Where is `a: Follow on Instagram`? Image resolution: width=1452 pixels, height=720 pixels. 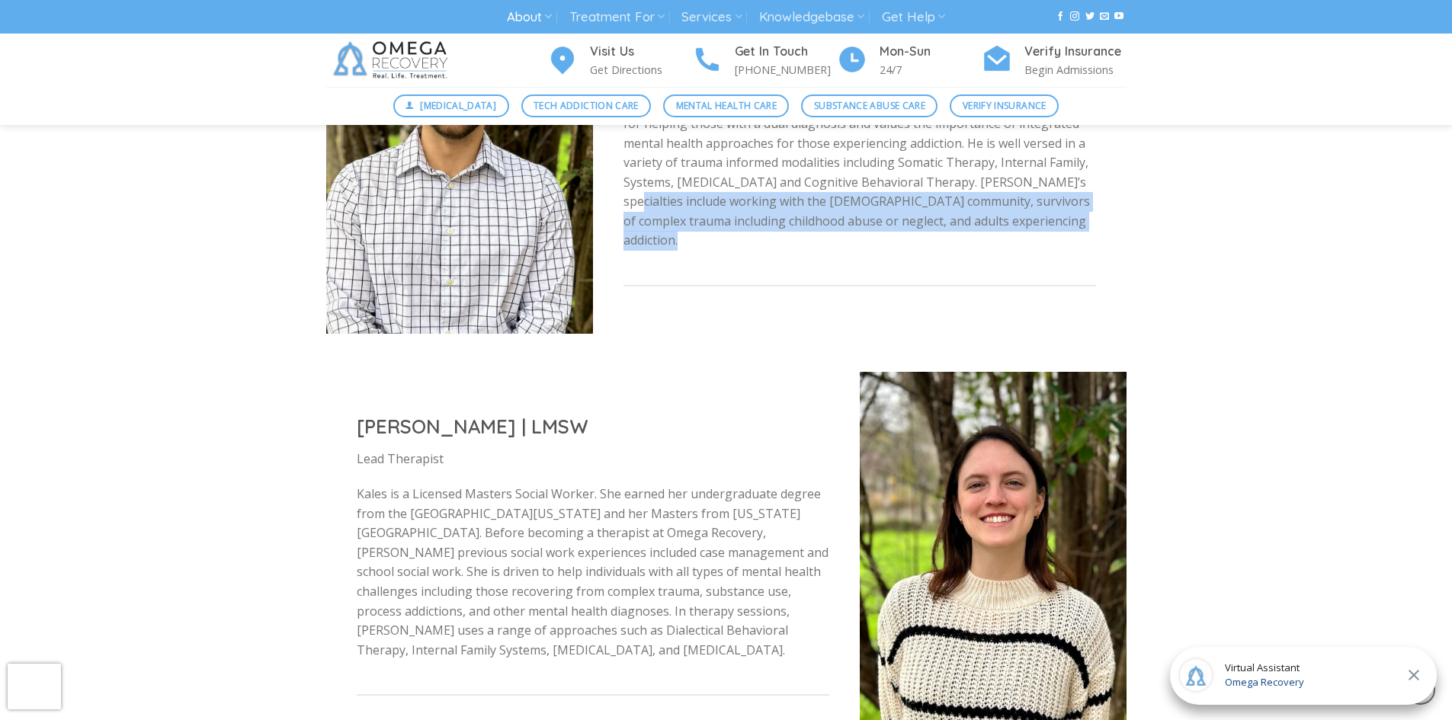 a: Follow on Instagram is located at coordinates (1074, 17).